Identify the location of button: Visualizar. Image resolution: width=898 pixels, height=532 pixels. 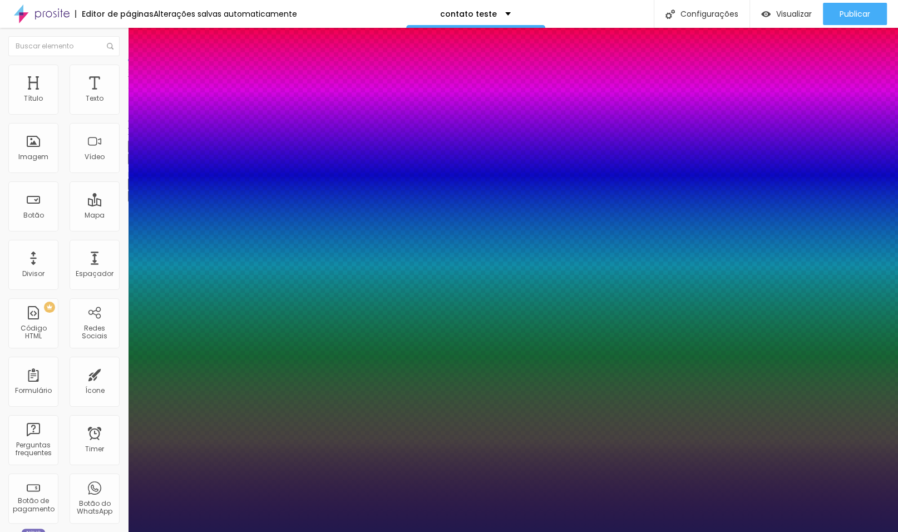
(786, 14).